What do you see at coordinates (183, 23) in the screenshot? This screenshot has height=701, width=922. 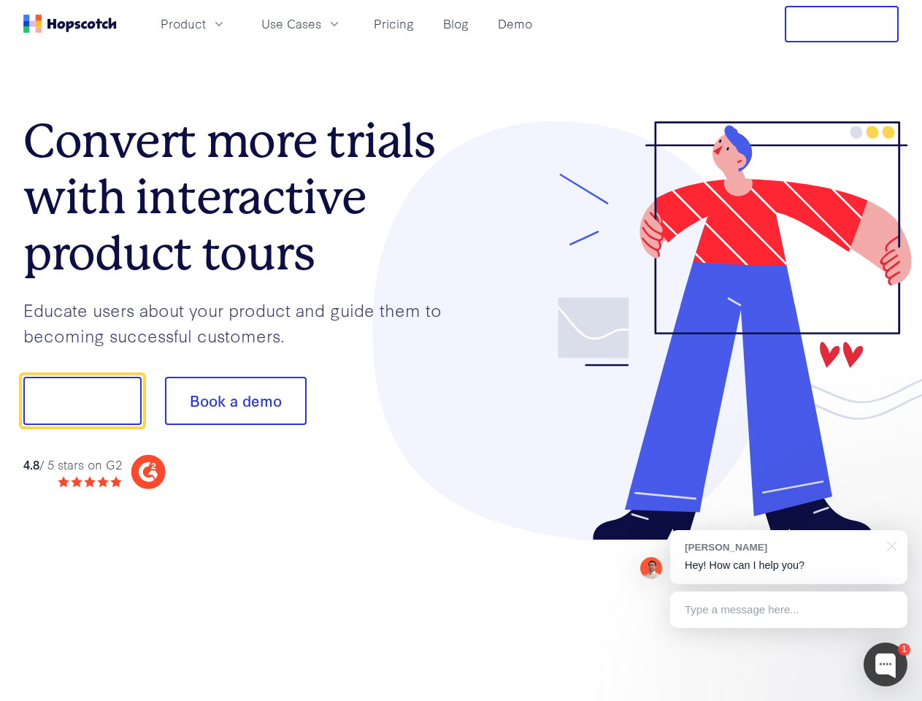 I see `span: Product` at bounding box center [183, 23].